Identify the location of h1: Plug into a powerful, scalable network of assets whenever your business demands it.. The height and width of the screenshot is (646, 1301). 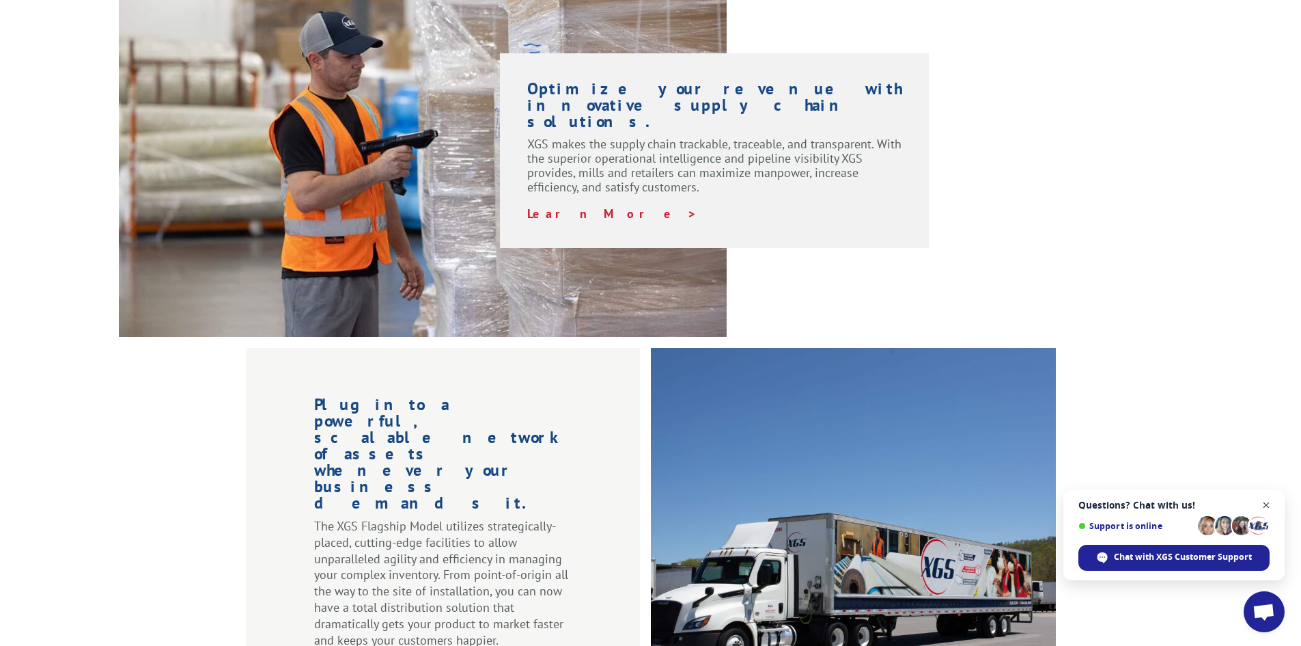
(443, 457).